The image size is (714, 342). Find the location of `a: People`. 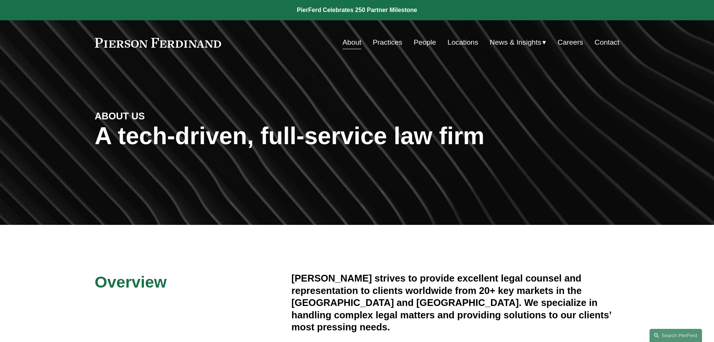

a: People is located at coordinates (425, 42).